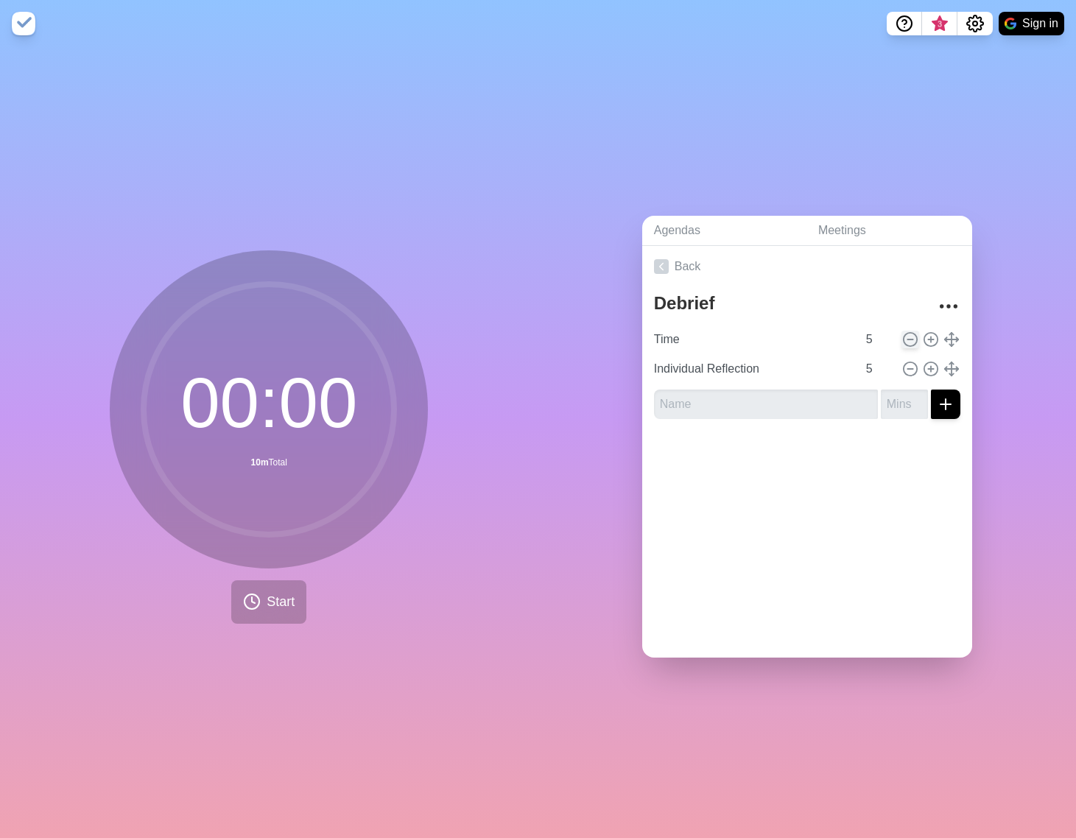 The height and width of the screenshot is (838, 1076). Describe the element at coordinates (975, 24) in the screenshot. I see `button: Settings` at that location.